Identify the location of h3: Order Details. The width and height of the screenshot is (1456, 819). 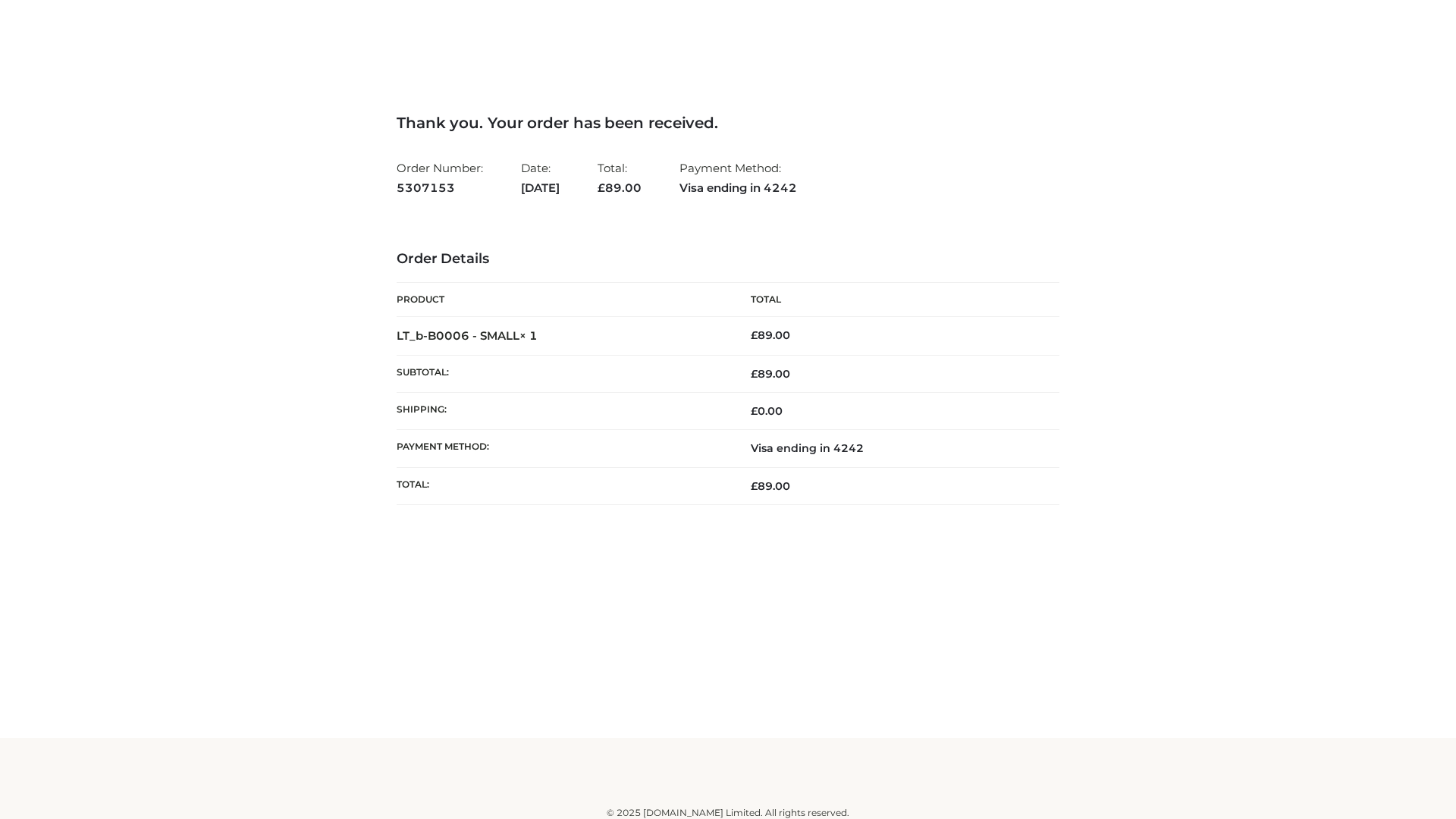
(728, 259).